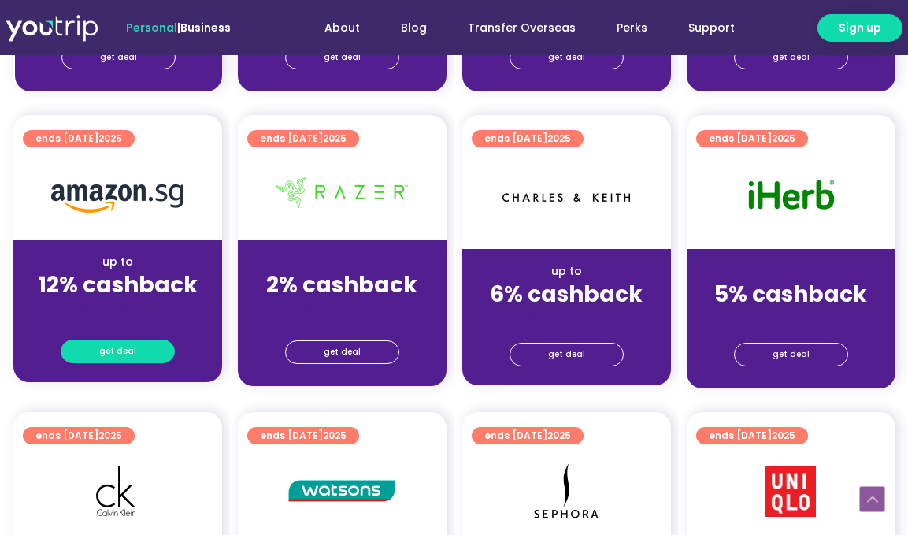 The width and height of the screenshot is (908, 535). I want to click on strong: 12% cashback, so click(117, 284).